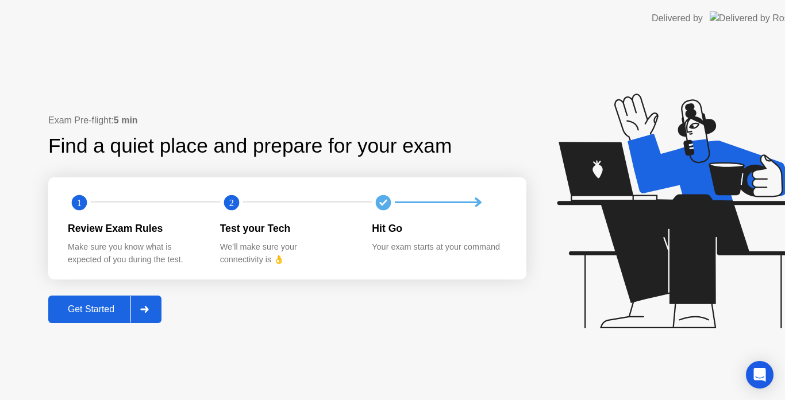 The height and width of the screenshot is (400, 785). Describe the element at coordinates (287, 229) in the screenshot. I see `div: Test your Tech` at that location.